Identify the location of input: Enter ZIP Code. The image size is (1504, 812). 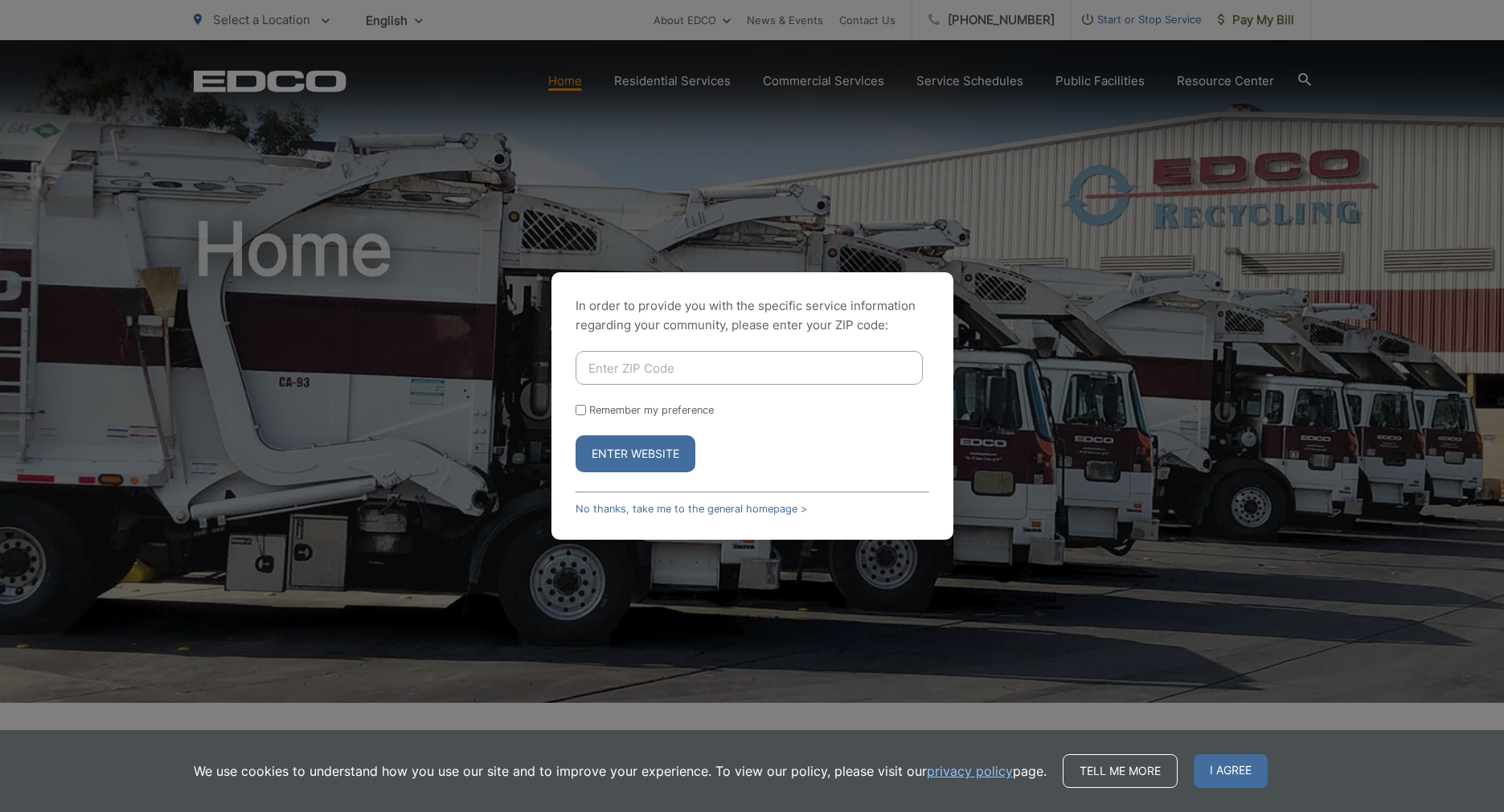
(749, 368).